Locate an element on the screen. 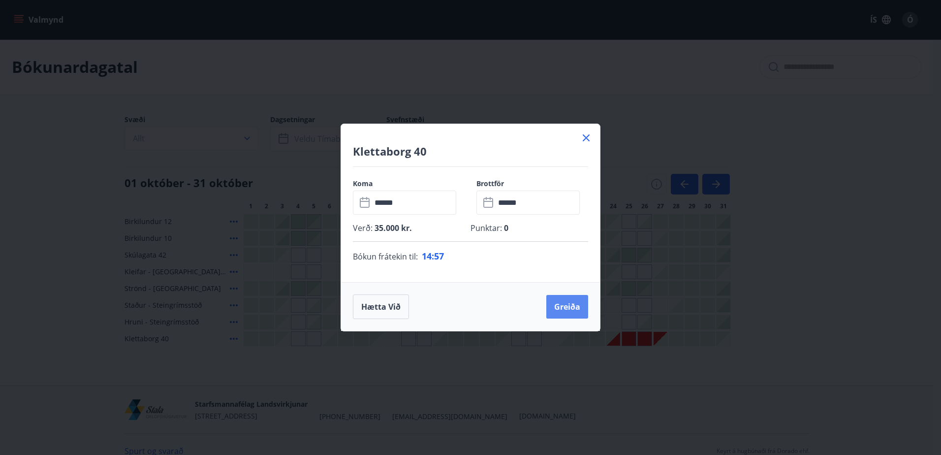 The image size is (941, 455). button: Greiða is located at coordinates (567, 307).